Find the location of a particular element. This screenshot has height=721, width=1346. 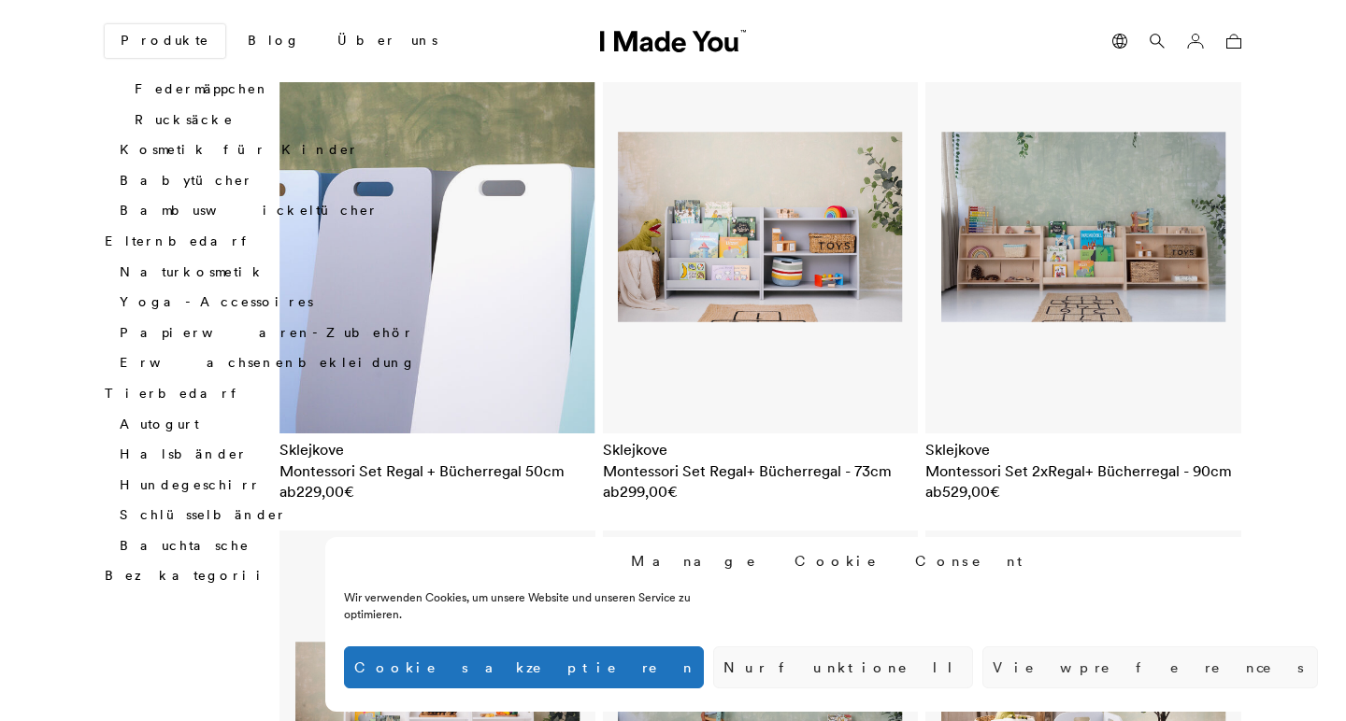

a: Produkte is located at coordinates (164, 41).